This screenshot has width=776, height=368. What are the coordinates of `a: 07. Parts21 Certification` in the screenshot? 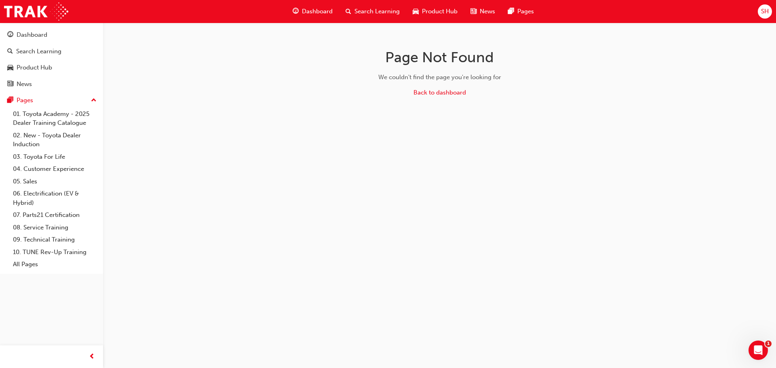 It's located at (55, 215).